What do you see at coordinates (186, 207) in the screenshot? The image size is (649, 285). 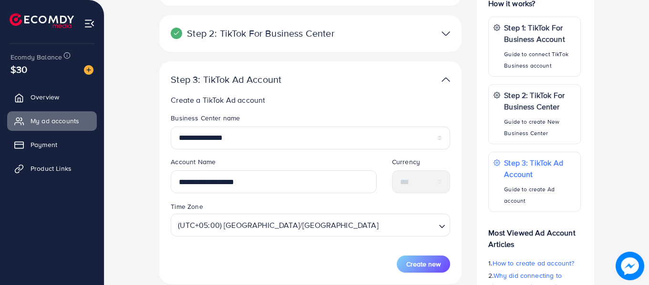 I see `label: Time Zone` at bounding box center [186, 207].